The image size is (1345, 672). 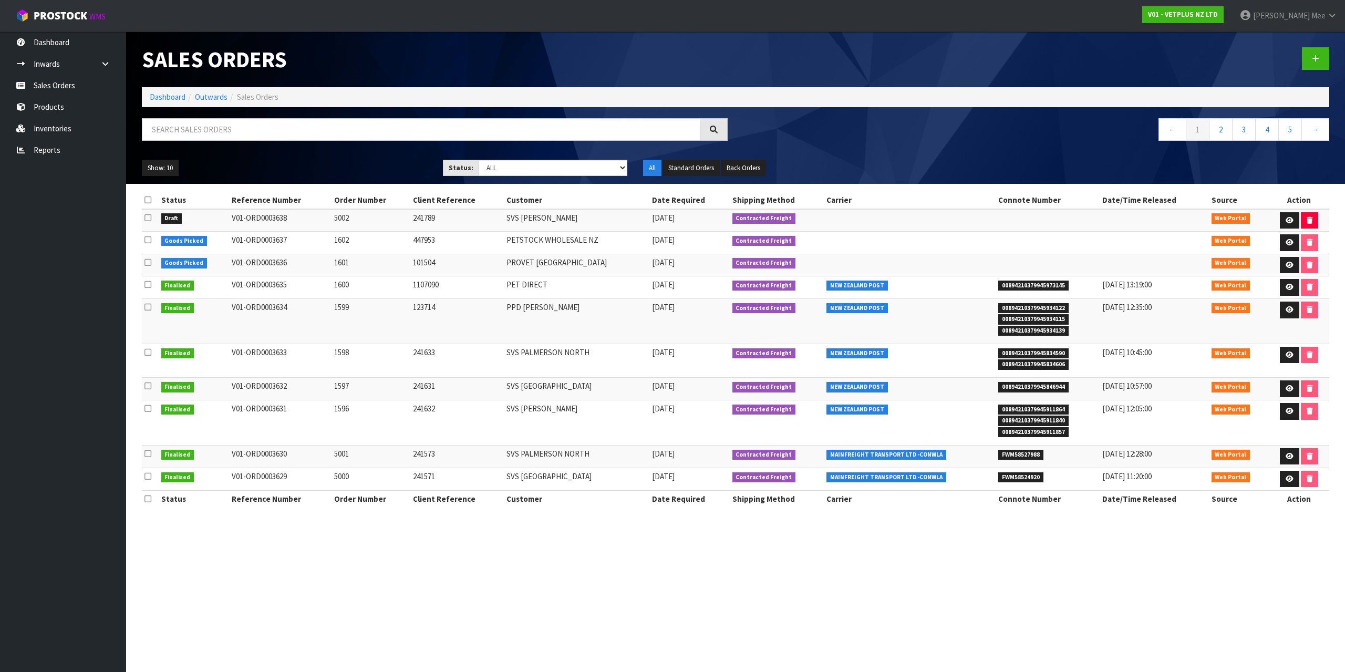 I want to click on button: Show: 10, so click(x=160, y=168).